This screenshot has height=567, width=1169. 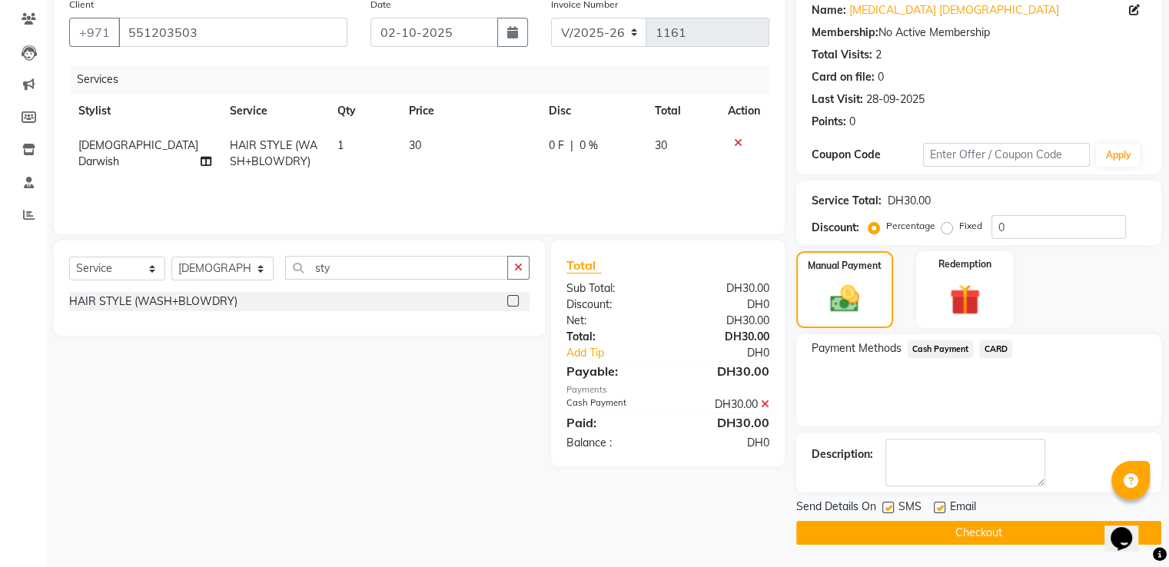 I want to click on span: HAIR STYLE (WASH+BLOWDRY), so click(x=274, y=153).